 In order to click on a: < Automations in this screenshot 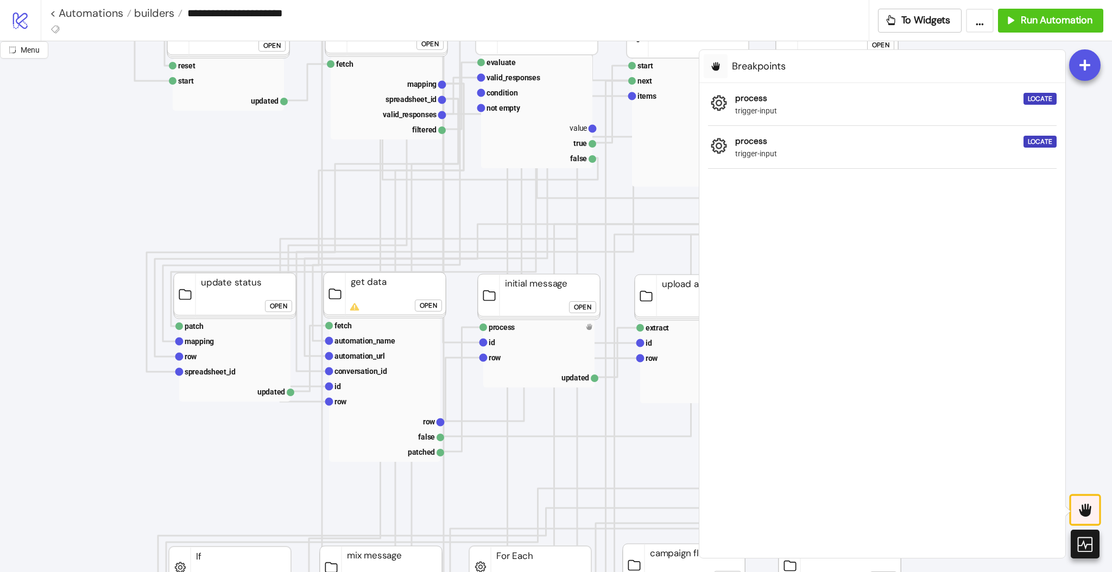, I will do `click(91, 13)`.